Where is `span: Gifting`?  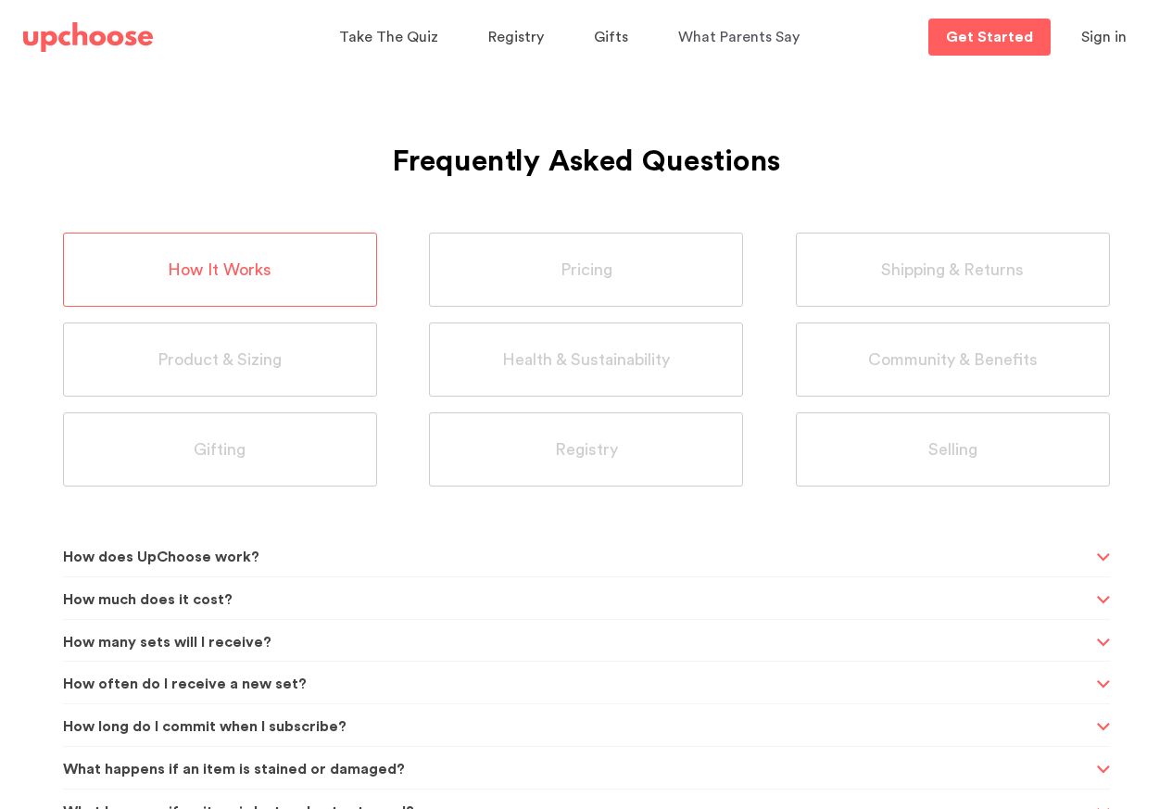
span: Gifting is located at coordinates (220, 449).